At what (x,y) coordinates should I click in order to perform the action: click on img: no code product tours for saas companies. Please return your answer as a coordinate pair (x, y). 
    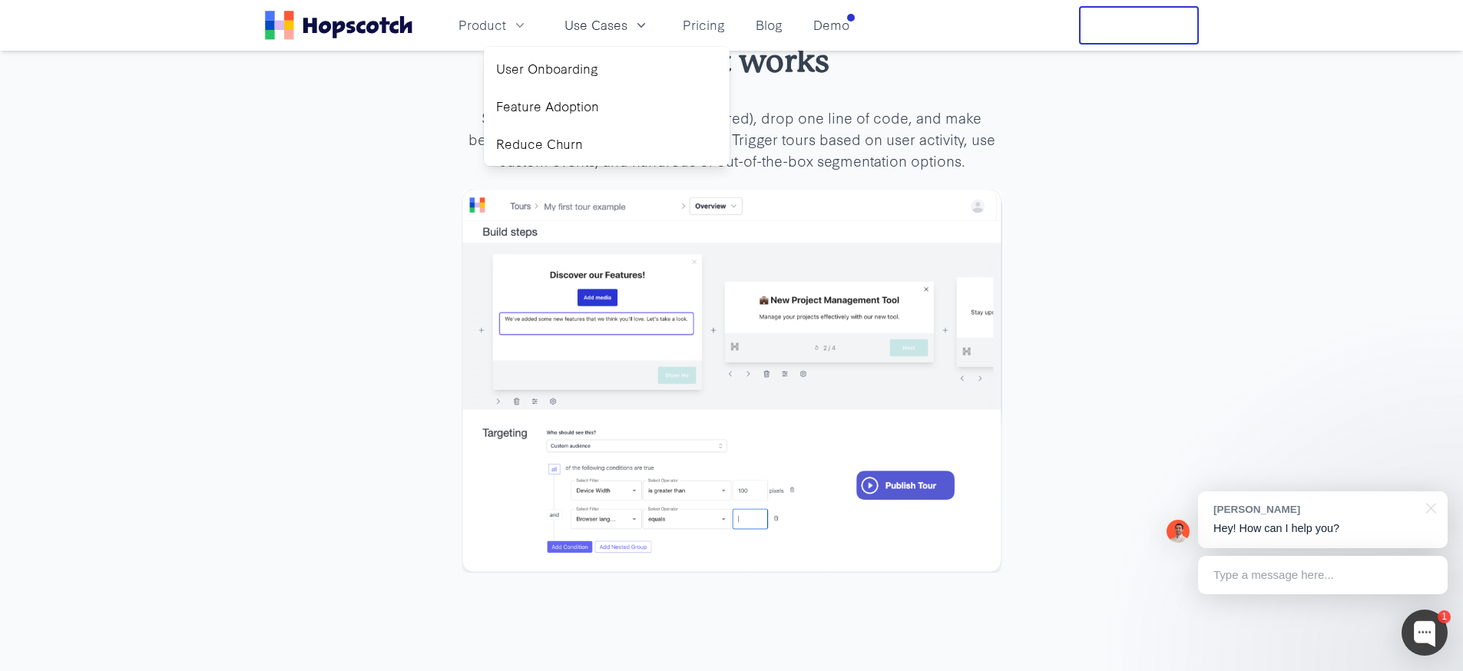
    Looking at the image, I should click on (732, 381).